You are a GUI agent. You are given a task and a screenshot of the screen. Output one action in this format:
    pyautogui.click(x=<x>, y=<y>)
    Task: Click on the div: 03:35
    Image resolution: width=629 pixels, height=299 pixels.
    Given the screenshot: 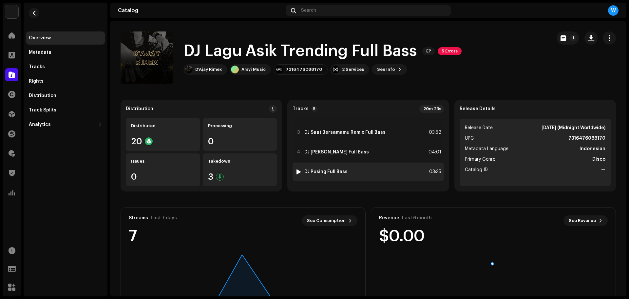 What is the action you would take?
    pyautogui.click(x=434, y=172)
    